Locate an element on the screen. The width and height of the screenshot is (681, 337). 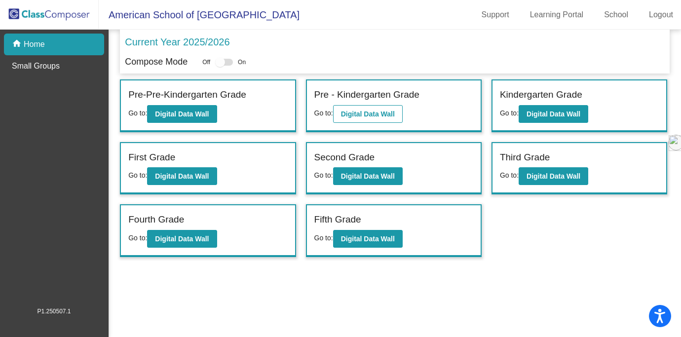
label: Fifth Grade is located at coordinates (338, 220).